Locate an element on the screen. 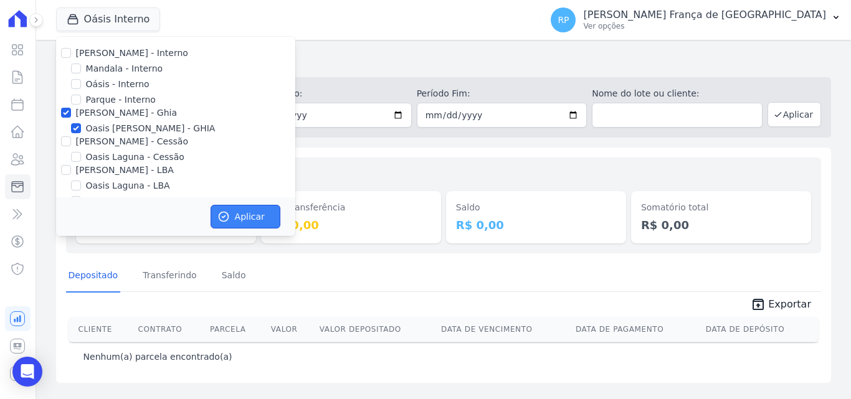  dt: Saldo is located at coordinates (536, 207).